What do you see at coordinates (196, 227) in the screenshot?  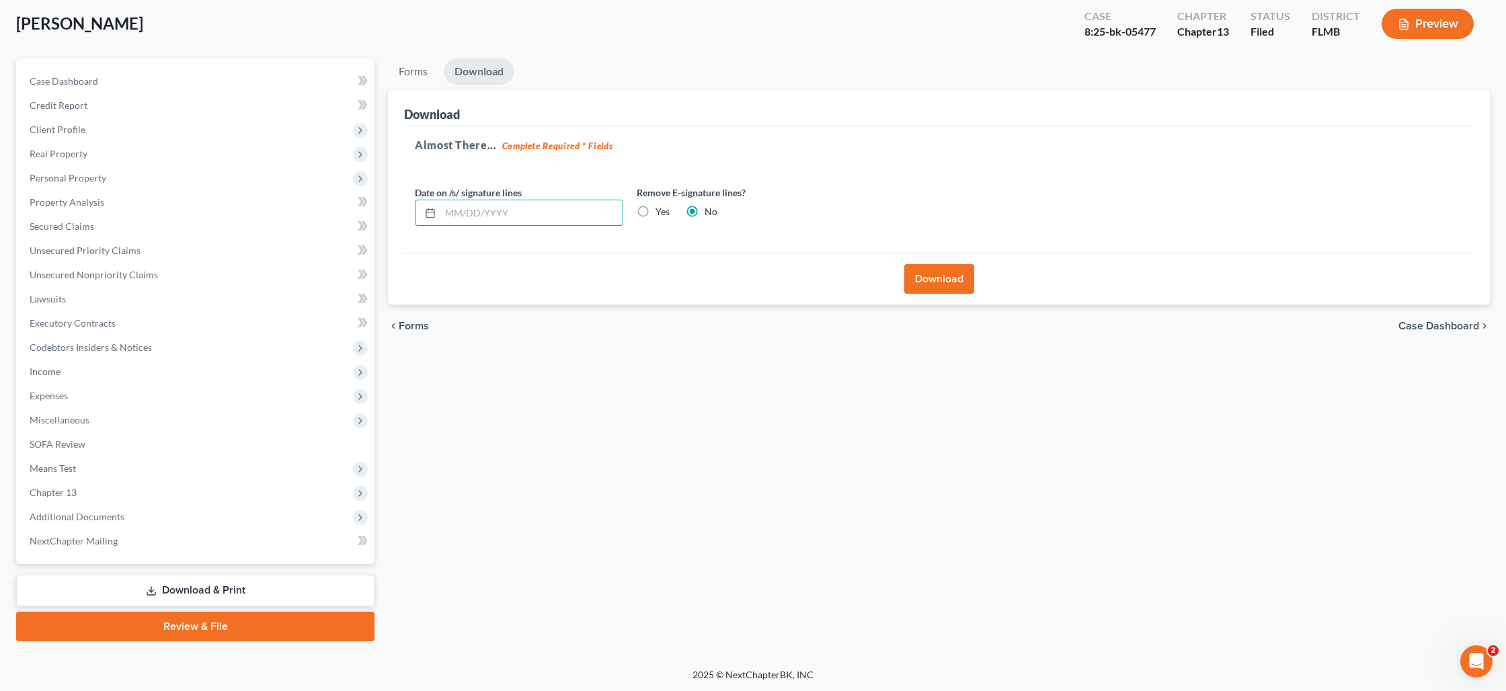 I see `a: Secured Claims` at bounding box center [196, 227].